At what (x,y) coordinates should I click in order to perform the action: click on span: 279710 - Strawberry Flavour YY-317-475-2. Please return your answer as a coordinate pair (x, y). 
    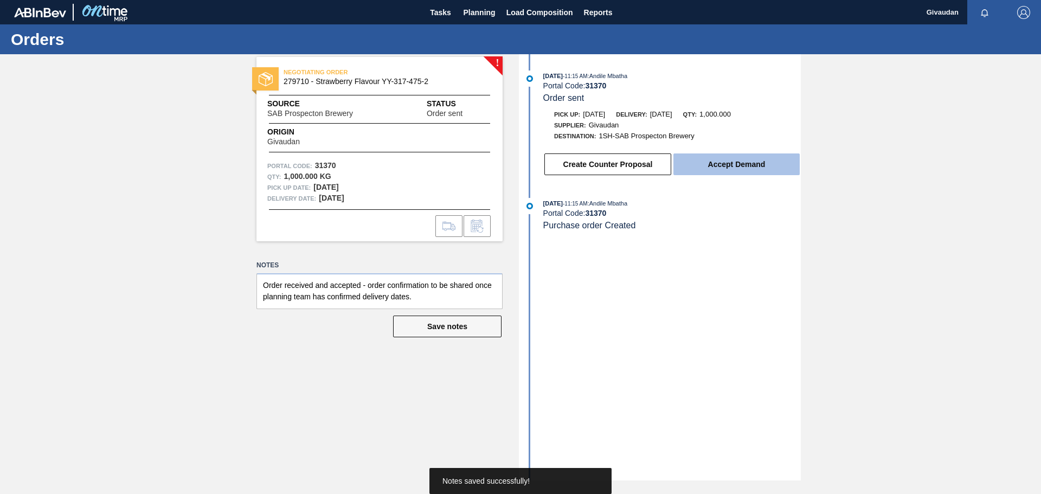
    Looking at the image, I should click on (382, 81).